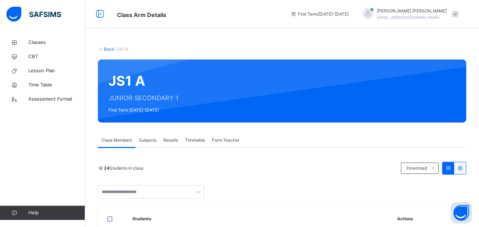 This screenshot has width=479, height=227. What do you see at coordinates (34, 14) in the screenshot?
I see `img: safsims` at bounding box center [34, 14].